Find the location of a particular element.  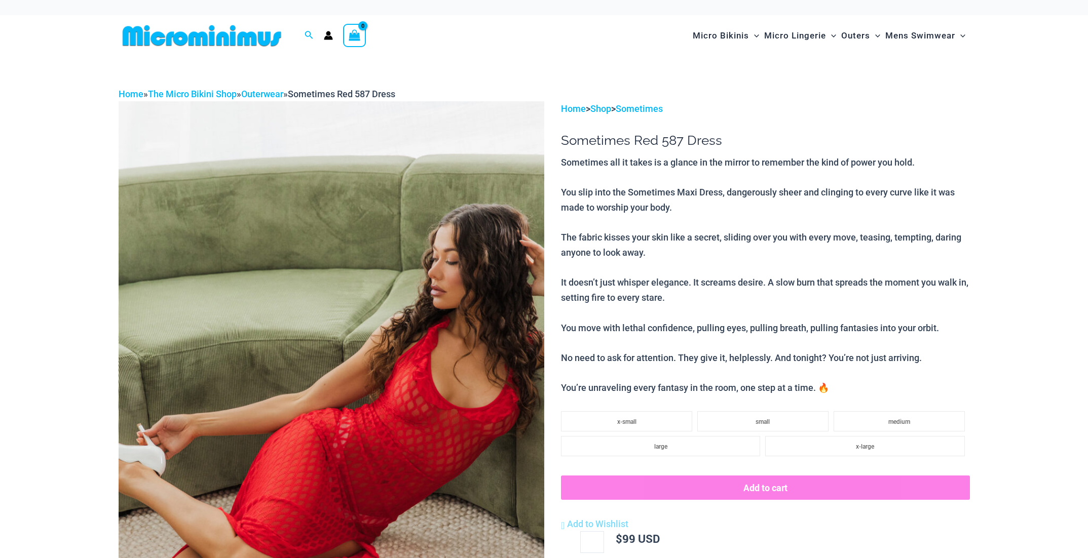

a: Search icon link is located at coordinates (309, 35).